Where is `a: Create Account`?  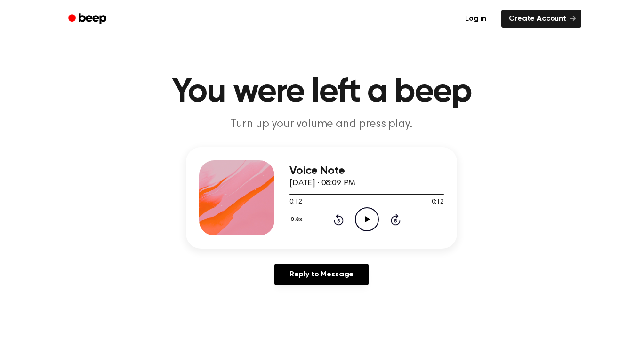 a: Create Account is located at coordinates (541, 19).